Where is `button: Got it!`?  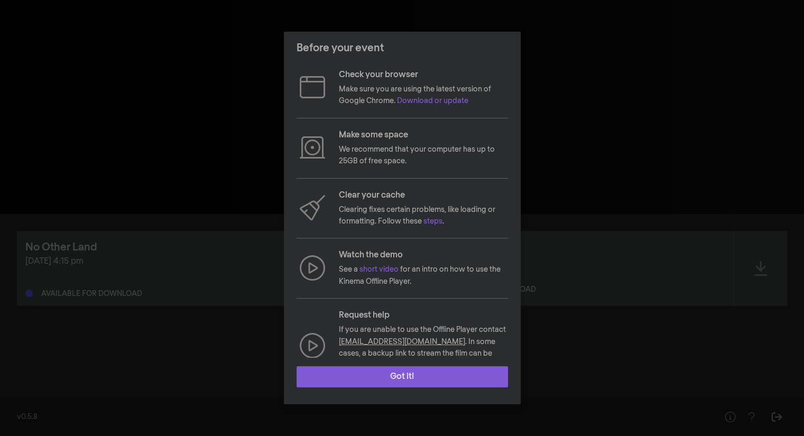
button: Got it! is located at coordinates (402, 377).